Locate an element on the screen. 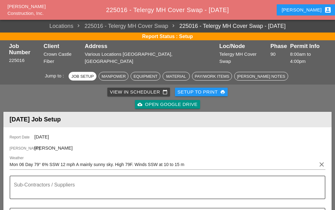 This screenshot has width=335, height=210. div: Manpower is located at coordinates (113, 77).